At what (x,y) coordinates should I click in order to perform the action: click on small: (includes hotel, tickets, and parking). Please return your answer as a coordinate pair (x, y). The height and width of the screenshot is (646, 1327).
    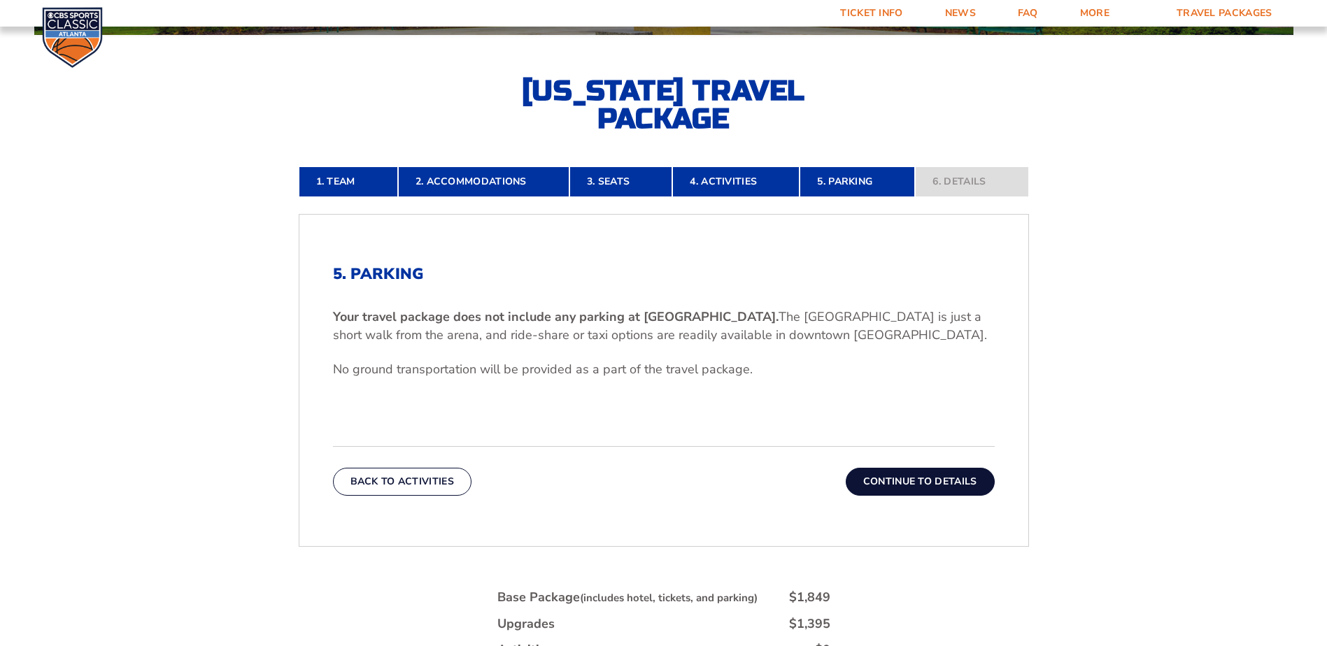
    Looking at the image, I should click on (669, 598).